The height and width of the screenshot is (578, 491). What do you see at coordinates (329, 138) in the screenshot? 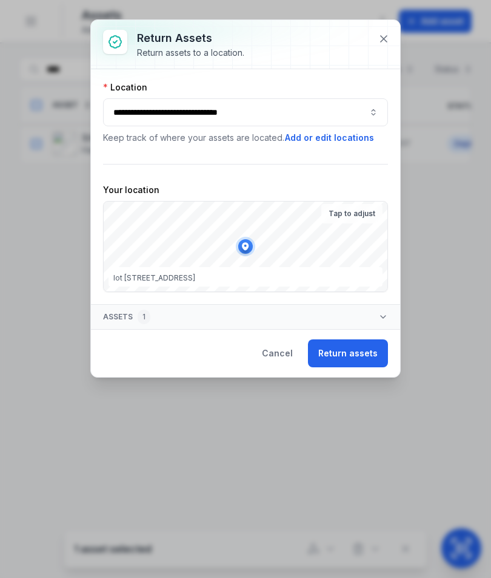
I see `button: Add or edit locations` at bounding box center [329, 138].